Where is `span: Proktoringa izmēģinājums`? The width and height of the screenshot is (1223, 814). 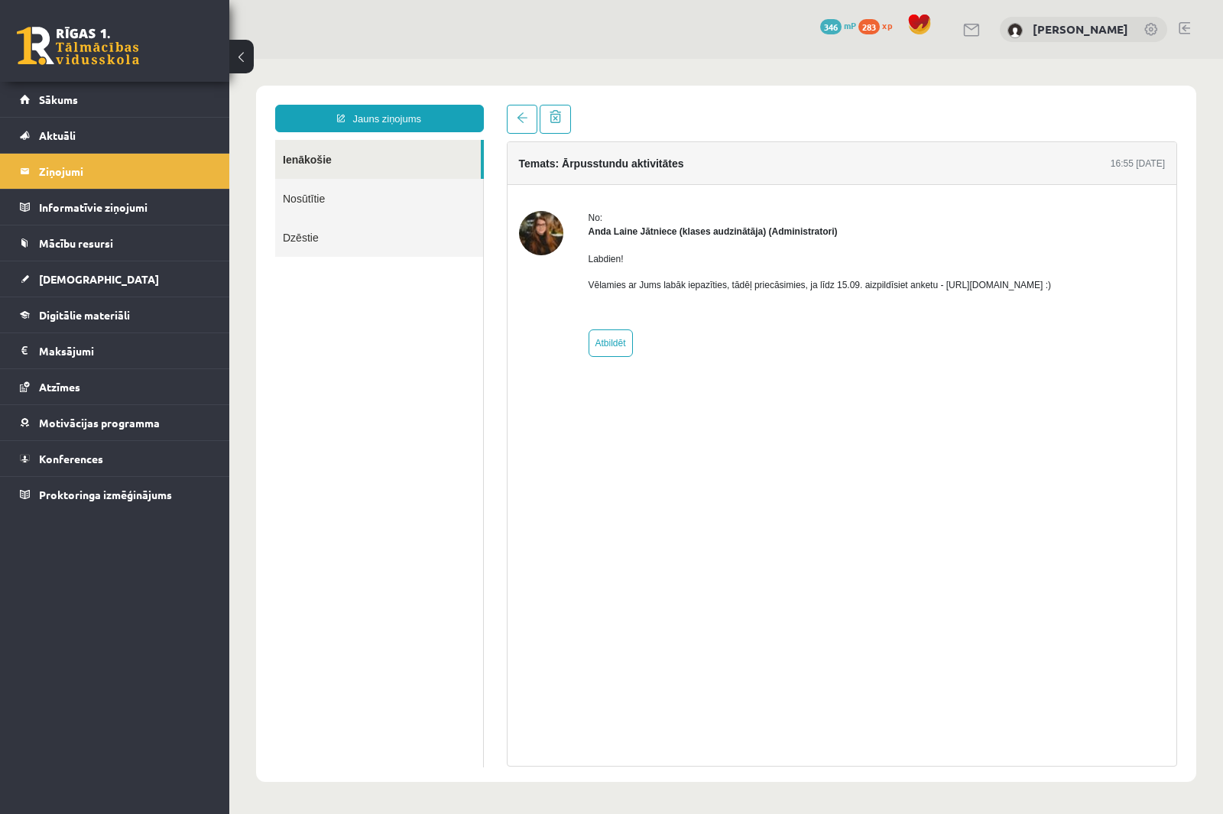
span: Proktoringa izmēģinājums is located at coordinates (105, 495).